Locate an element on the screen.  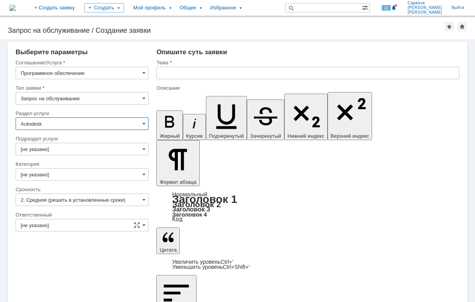
span: Саранча is located at coordinates (425, 3).